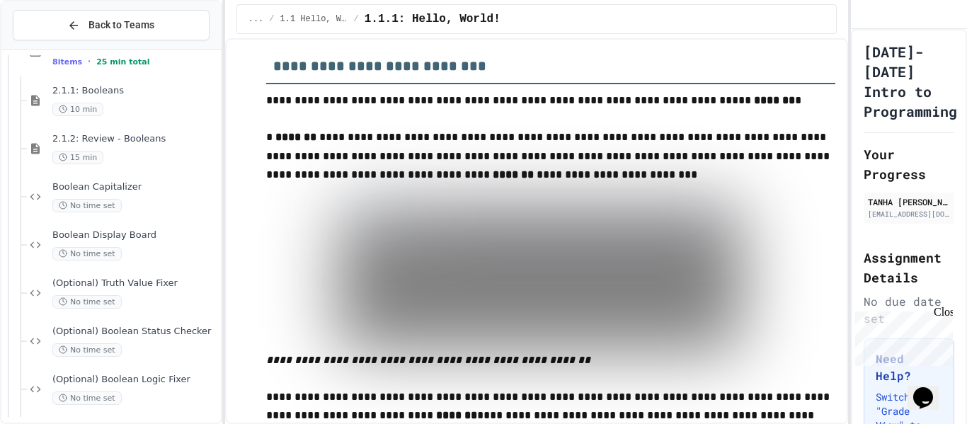 Image resolution: width=967 pixels, height=424 pixels. Describe the element at coordinates (111, 25) in the screenshot. I see `button: Back to Teams` at that location.